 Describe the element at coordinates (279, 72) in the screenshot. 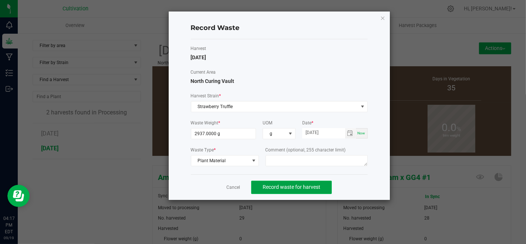

I see `label: Current Area` at that location.